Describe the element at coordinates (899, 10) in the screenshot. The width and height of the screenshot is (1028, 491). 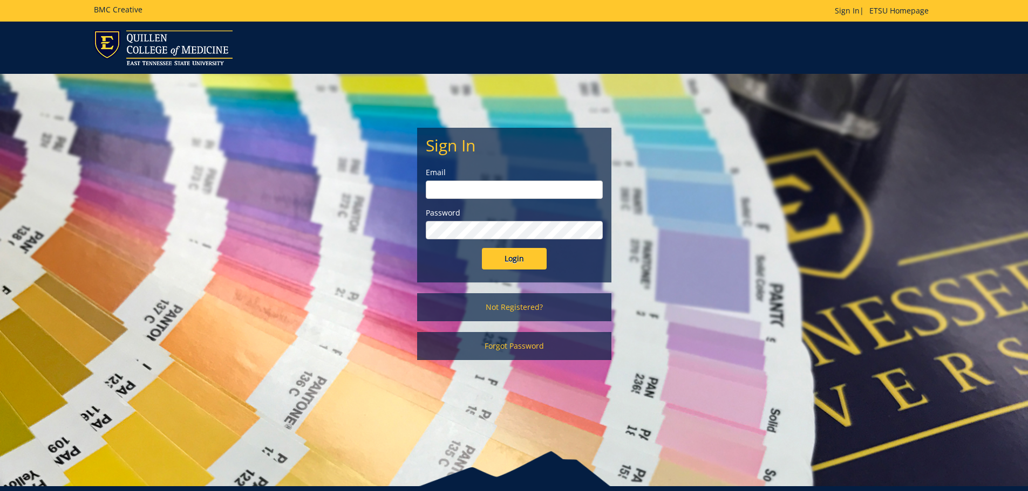
I see `a: ETSU Homepage` at that location.